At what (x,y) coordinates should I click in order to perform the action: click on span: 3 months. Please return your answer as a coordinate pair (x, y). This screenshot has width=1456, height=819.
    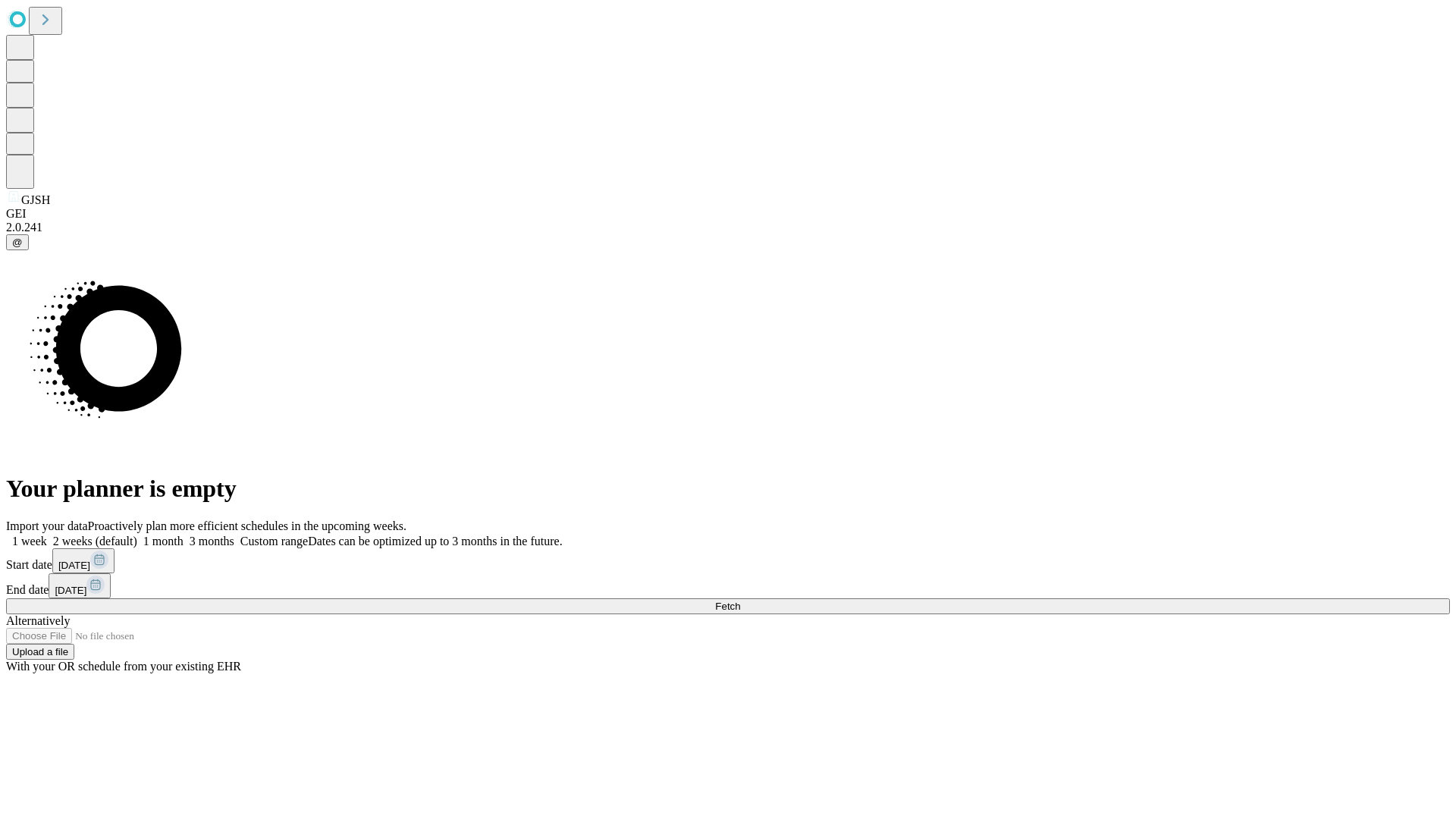
    Looking at the image, I should click on (212, 541).